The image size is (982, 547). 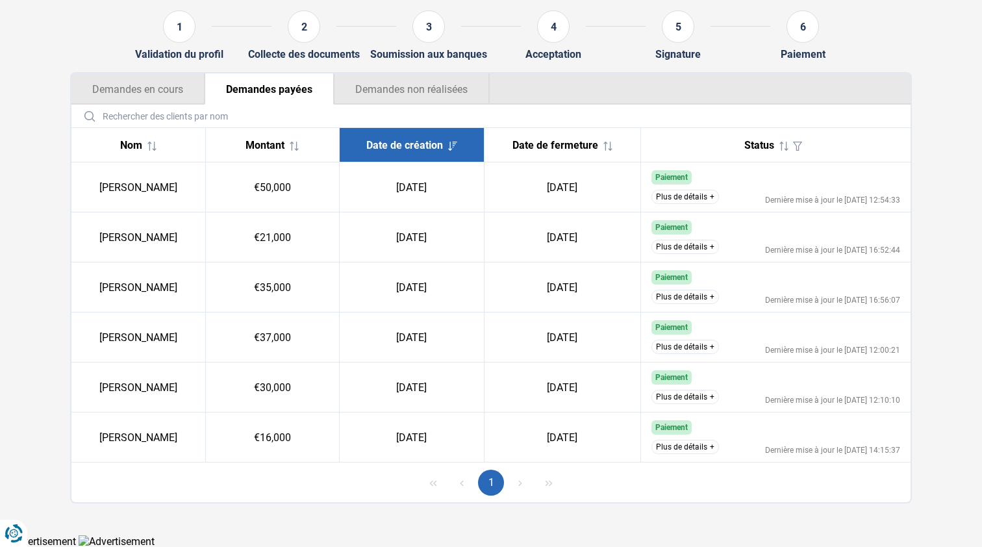 I want to click on div: Collecte des documents, so click(x=304, y=54).